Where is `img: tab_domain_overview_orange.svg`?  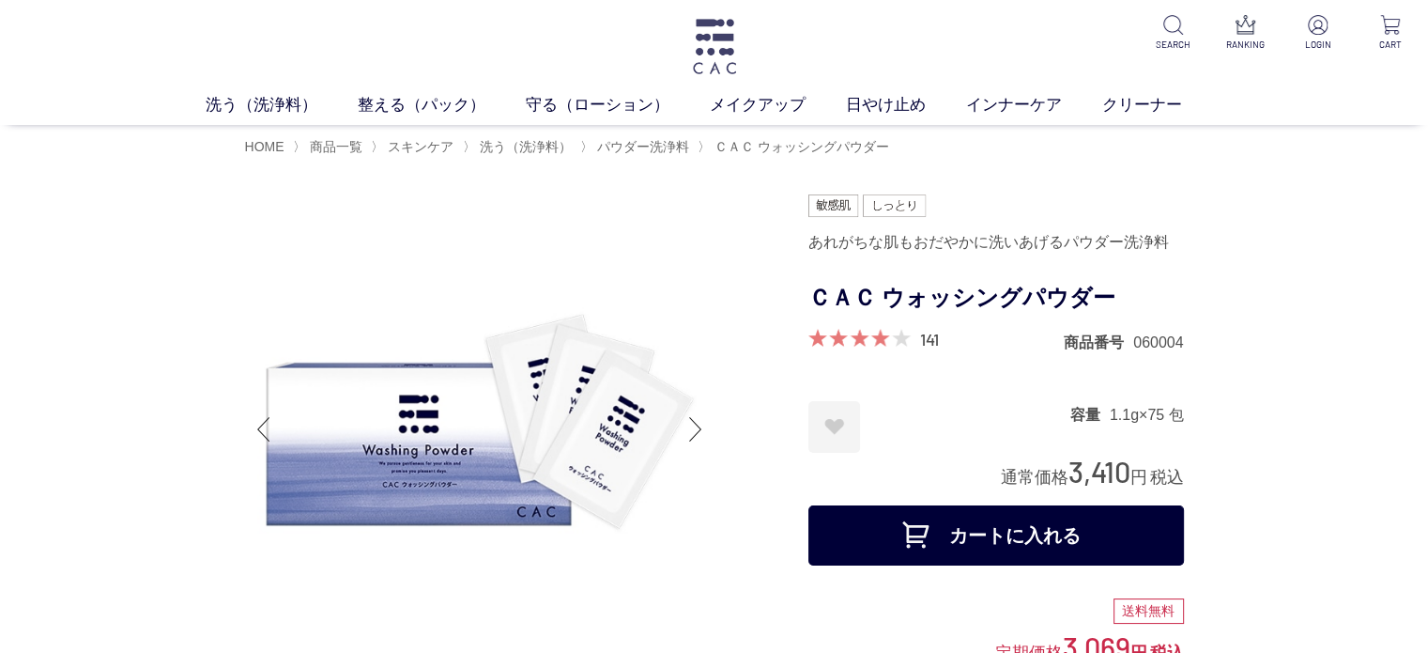
img: tab_domain_overview_orange.svg is located at coordinates (71, 118).